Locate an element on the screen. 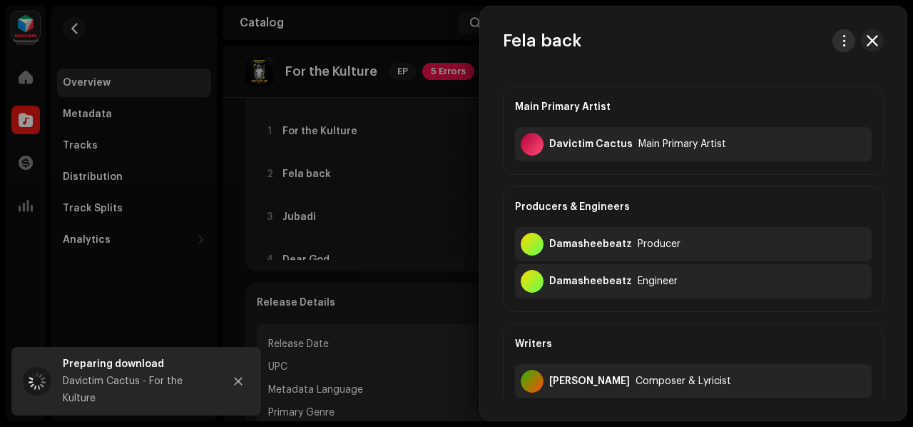 This screenshot has height=427, width=913. div: Preparing download is located at coordinates (138, 364).